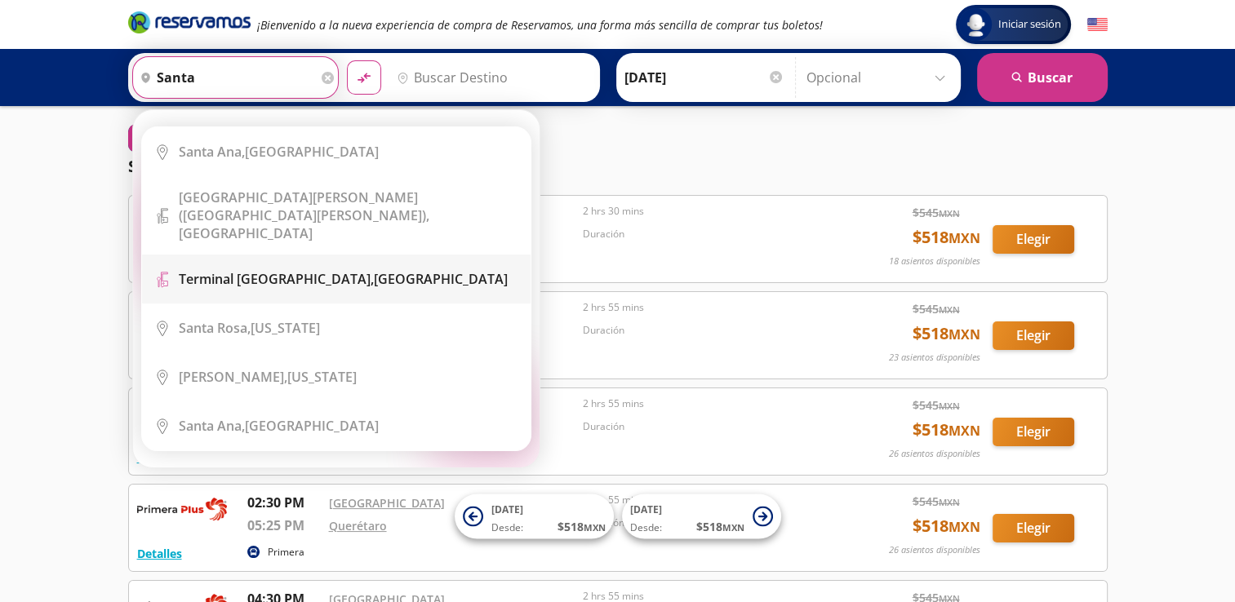  I want to click on input: Buscar Origen, so click(225, 78).